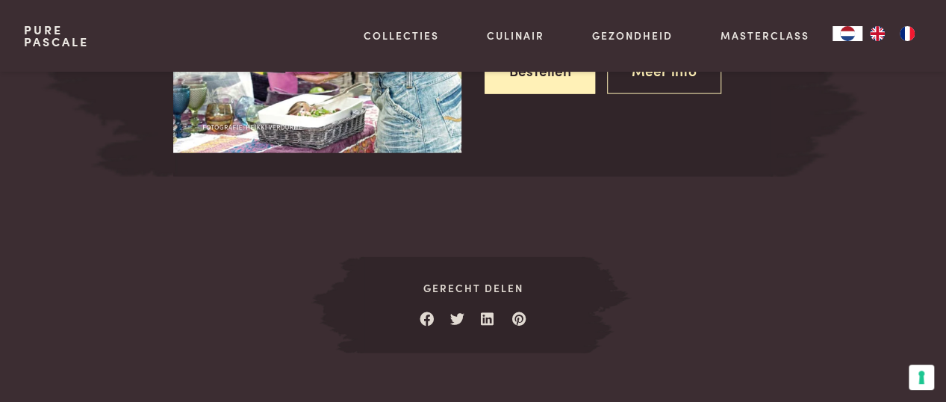 The width and height of the screenshot is (946, 402). What do you see at coordinates (401, 35) in the screenshot?
I see `a: Collecties` at bounding box center [401, 35].